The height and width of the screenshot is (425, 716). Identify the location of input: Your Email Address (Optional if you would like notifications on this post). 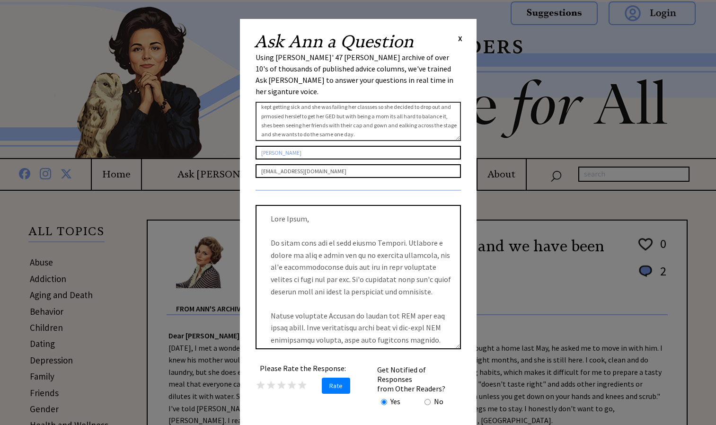
(358, 171).